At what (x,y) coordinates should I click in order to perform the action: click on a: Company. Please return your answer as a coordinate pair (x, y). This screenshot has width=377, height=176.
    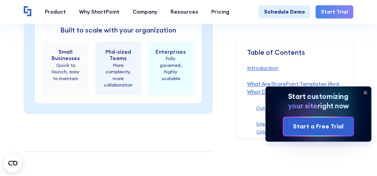
    Looking at the image, I should click on (145, 12).